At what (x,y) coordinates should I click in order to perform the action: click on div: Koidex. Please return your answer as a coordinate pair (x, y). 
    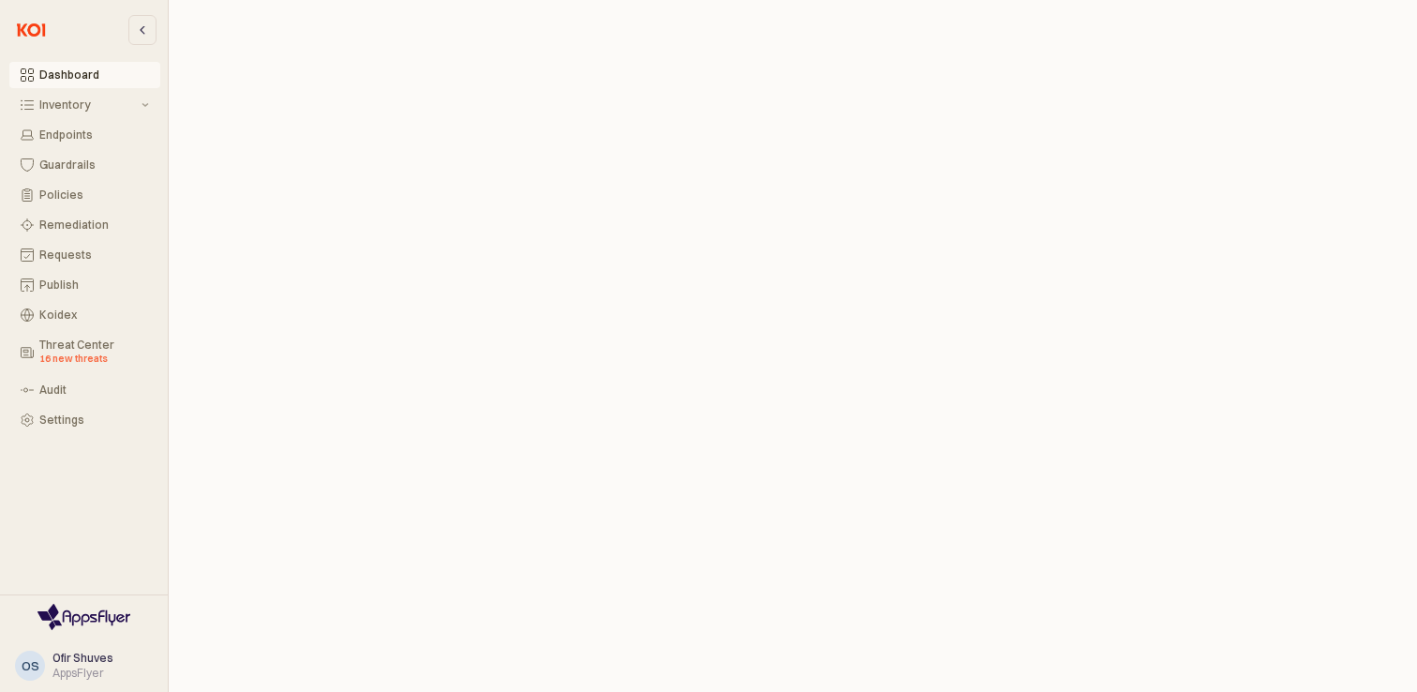
    Looking at the image, I should click on (94, 315).